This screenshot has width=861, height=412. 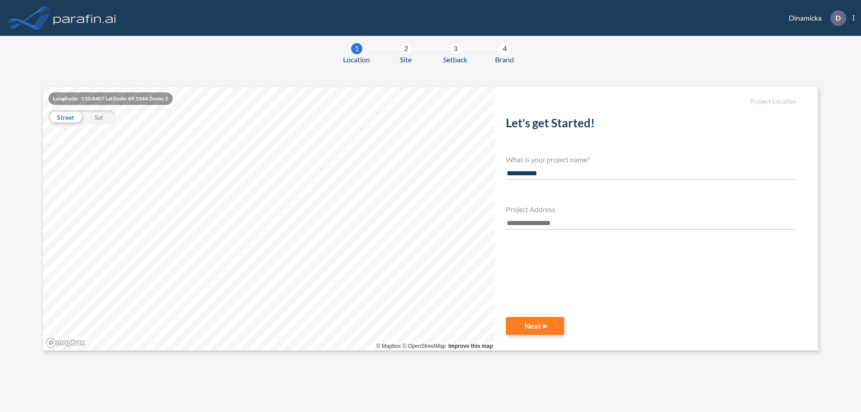 I want to click on a: Mapbox homepage, so click(x=65, y=342).